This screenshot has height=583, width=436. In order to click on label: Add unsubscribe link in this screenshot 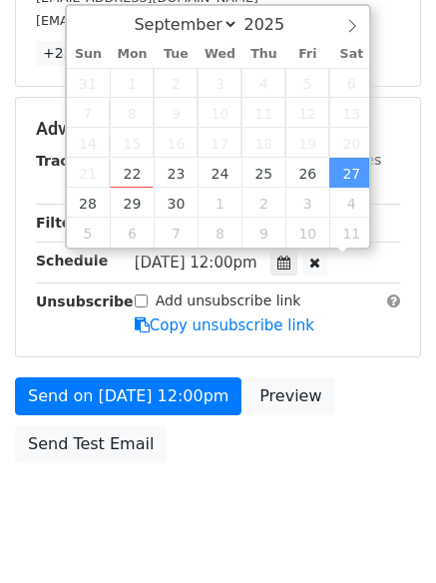, I will do `click(229, 300)`.